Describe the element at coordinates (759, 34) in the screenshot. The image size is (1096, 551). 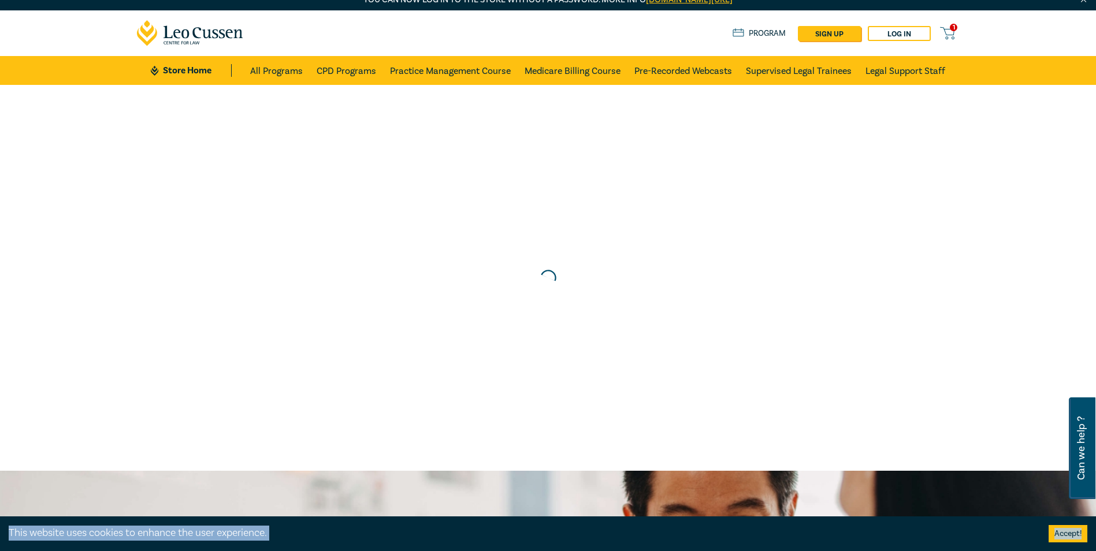
I see `a: Program` at that location.